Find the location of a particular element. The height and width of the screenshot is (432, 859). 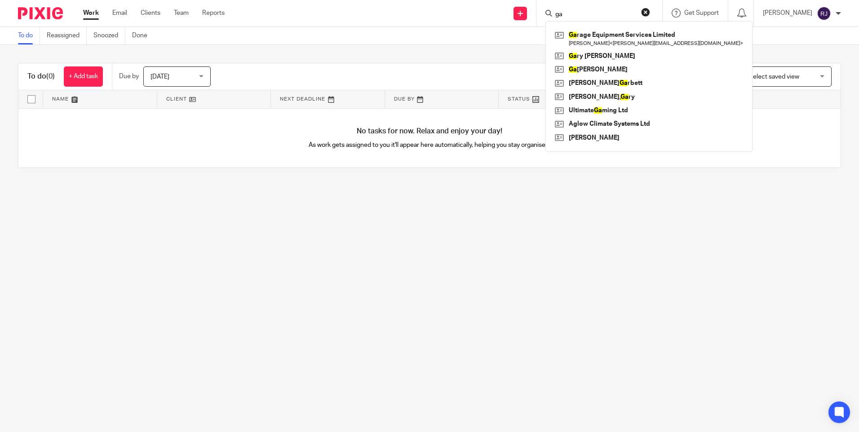

a: Email is located at coordinates (120, 13).